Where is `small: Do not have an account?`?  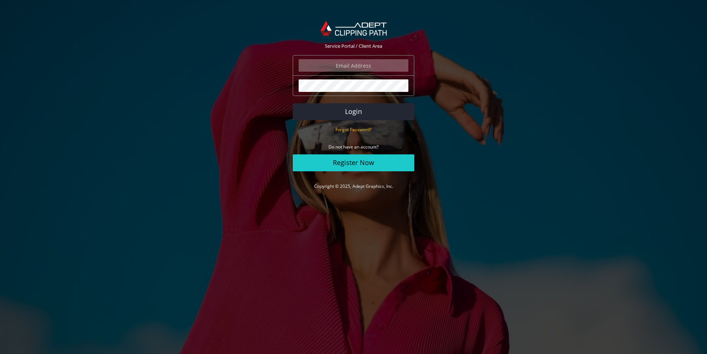
small: Do not have an account? is located at coordinates (353, 147).